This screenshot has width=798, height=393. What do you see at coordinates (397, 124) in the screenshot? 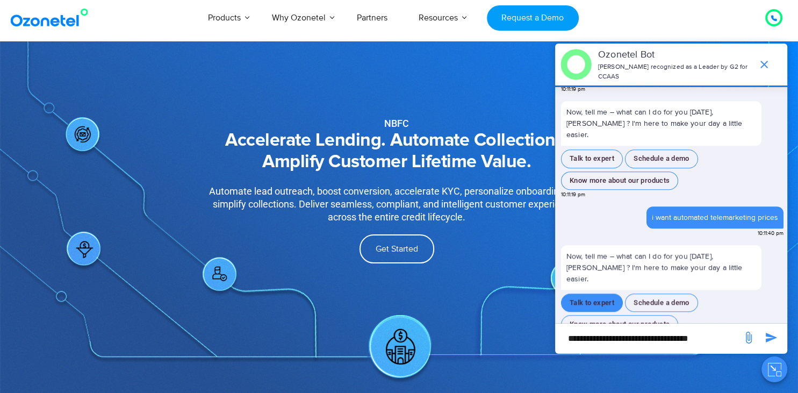
I see `div: NBFC` at bounding box center [397, 124].